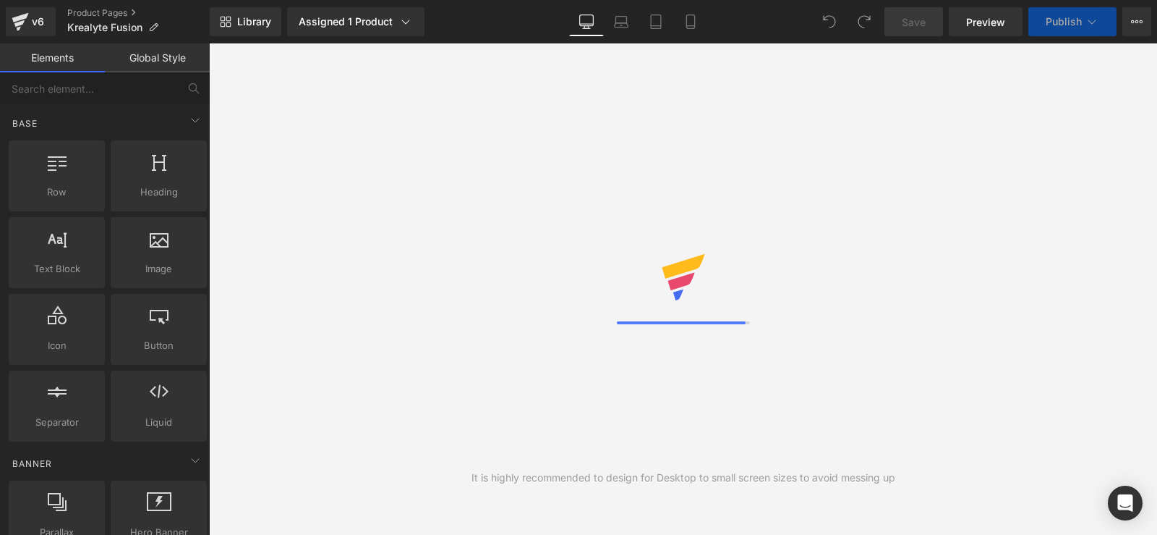 Image resolution: width=1157 pixels, height=535 pixels. I want to click on span: Liquid, so click(158, 422).